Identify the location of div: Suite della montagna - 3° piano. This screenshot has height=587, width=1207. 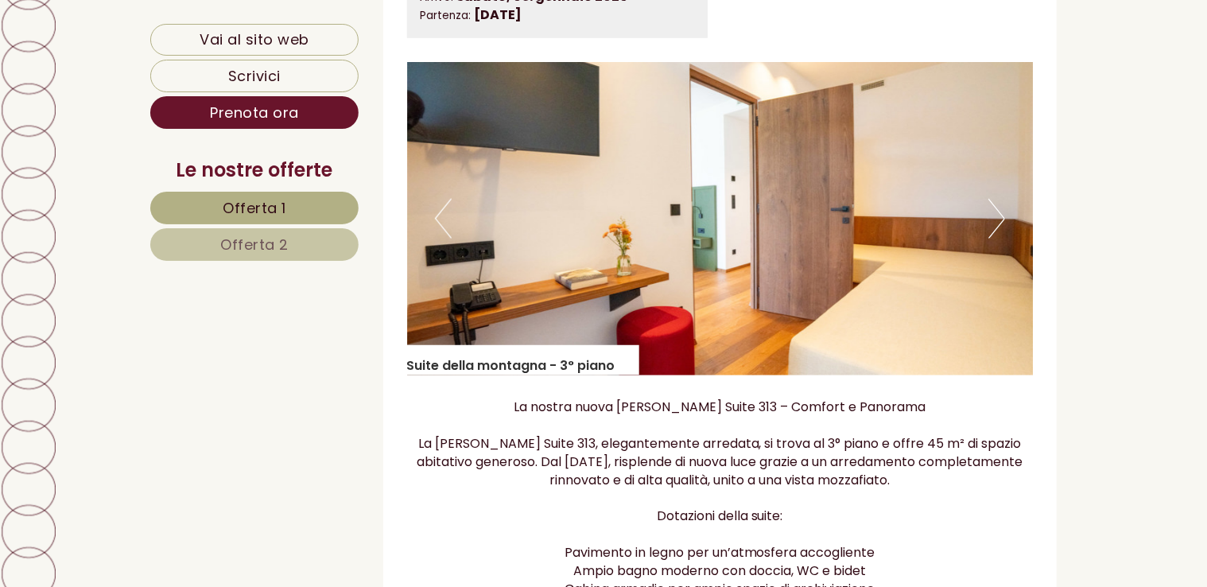
(523, 360).